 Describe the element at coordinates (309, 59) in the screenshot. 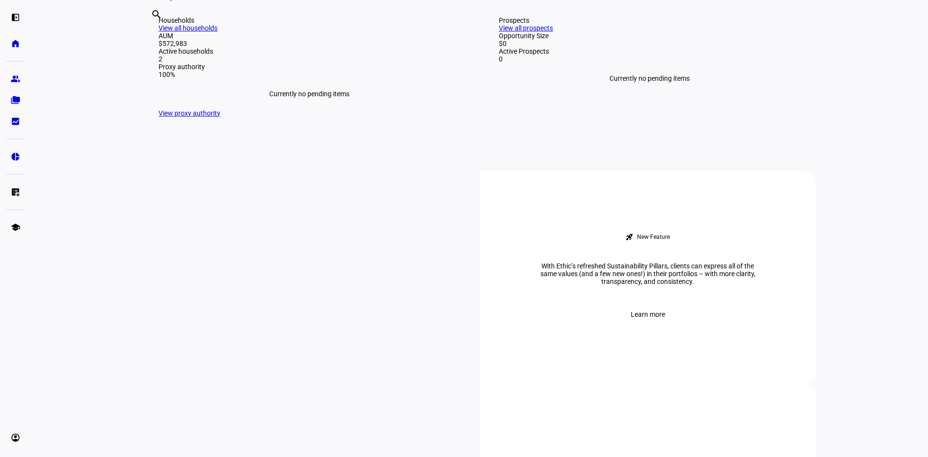

I see `div: 2` at that location.